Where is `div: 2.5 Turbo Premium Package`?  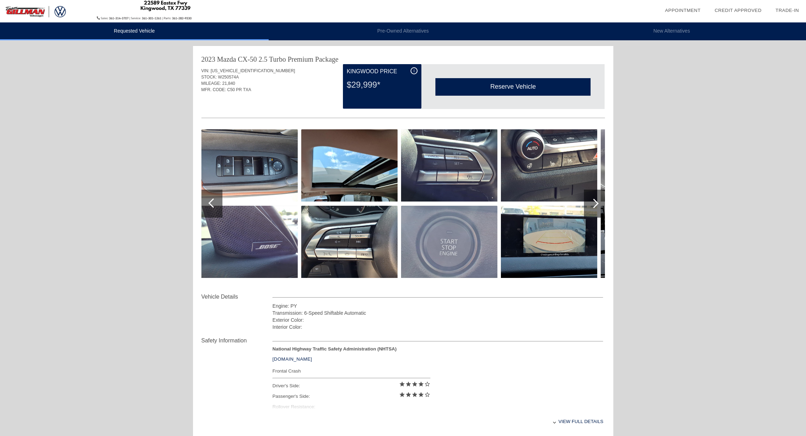
div: 2.5 Turbo Premium Package is located at coordinates (299, 59).